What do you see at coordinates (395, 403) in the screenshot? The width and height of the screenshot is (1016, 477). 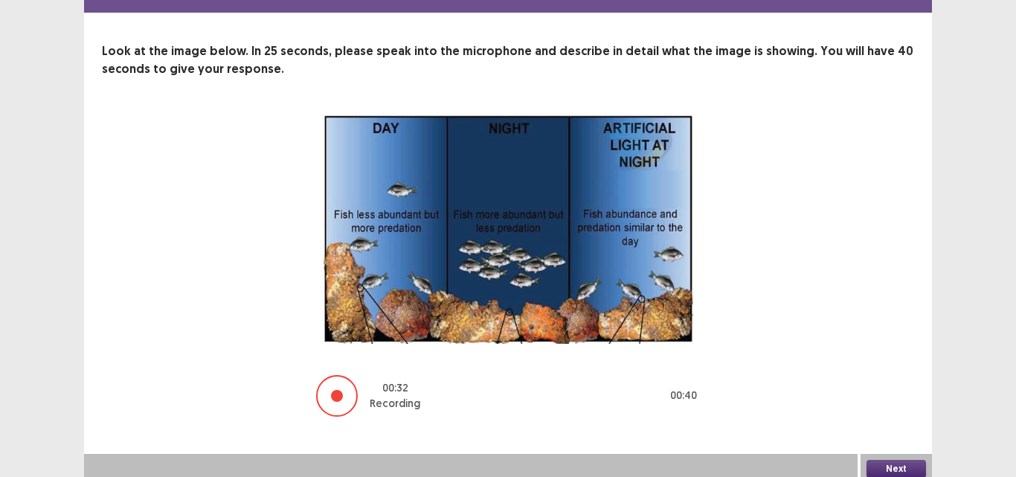 I see `p: Recording` at bounding box center [395, 403].